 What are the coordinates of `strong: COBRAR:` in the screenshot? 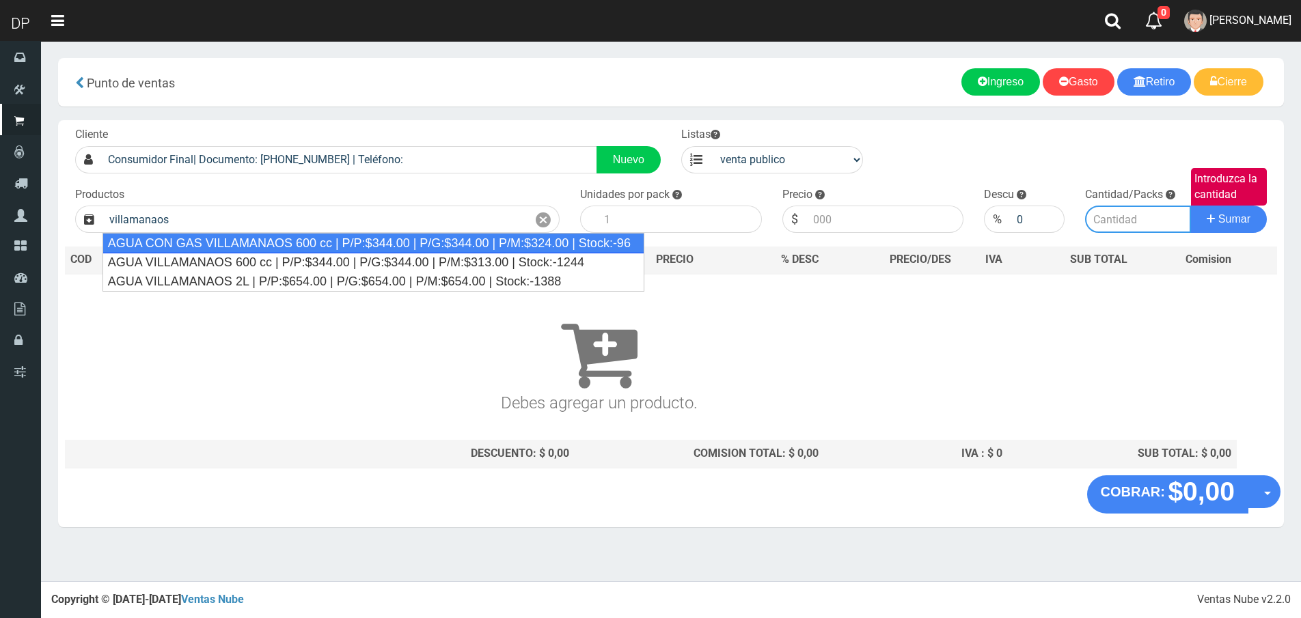 It's located at (1133, 492).